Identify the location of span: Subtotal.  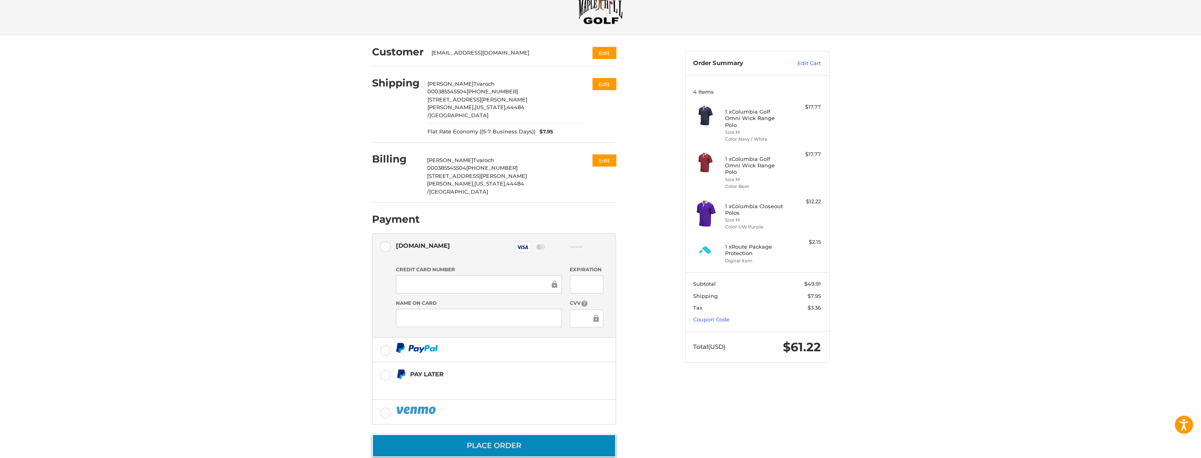
(705, 284).